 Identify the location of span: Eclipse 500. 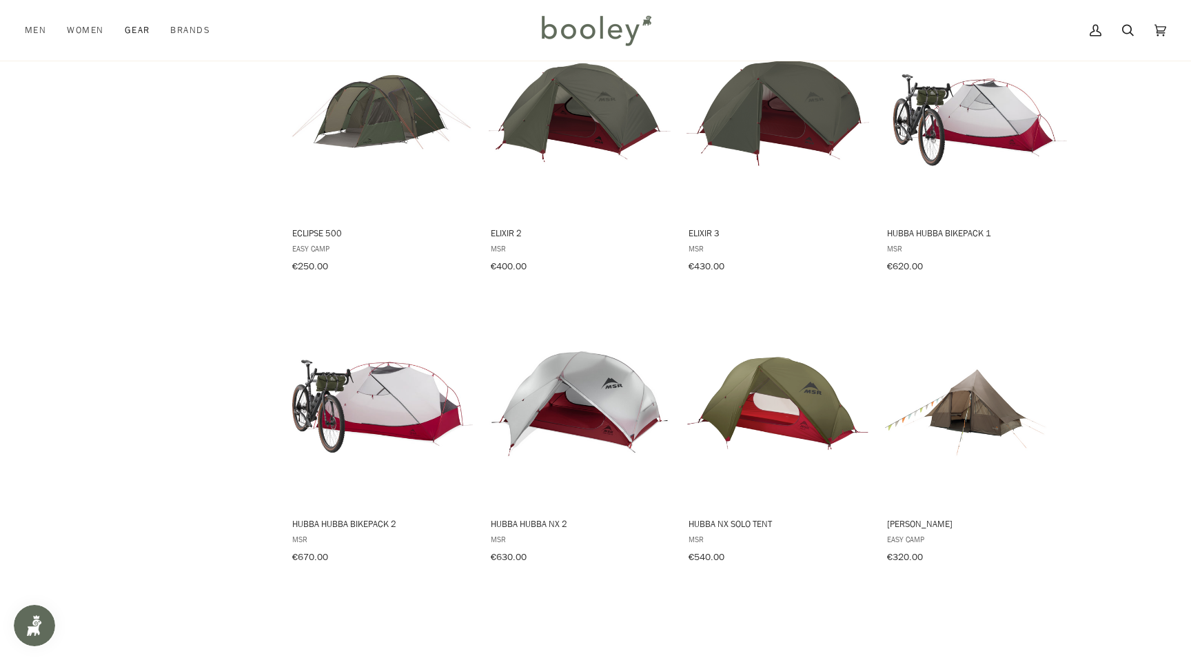
(381, 233).